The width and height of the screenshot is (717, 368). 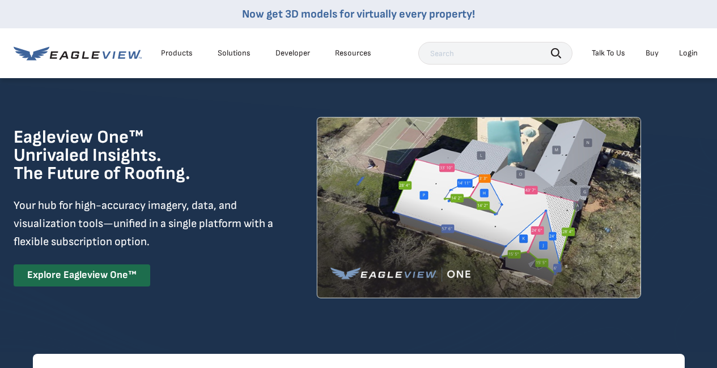 What do you see at coordinates (234, 53) in the screenshot?
I see `div: Solutions` at bounding box center [234, 53].